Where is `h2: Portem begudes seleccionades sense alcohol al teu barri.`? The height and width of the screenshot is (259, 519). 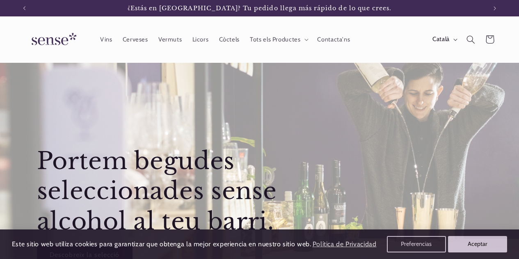
h2: Portem begudes seleccionades sense alcohol al teu barri. is located at coordinates (168, 191).